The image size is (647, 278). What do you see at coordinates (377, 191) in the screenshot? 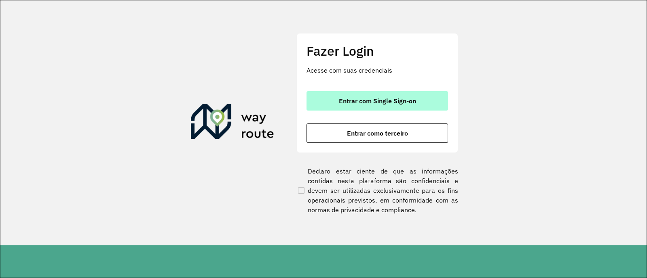
I see `label: Declaro estar ciente de que as informações contidas nesta plataforma são confidenciais e devem se...` at bounding box center [377, 191].